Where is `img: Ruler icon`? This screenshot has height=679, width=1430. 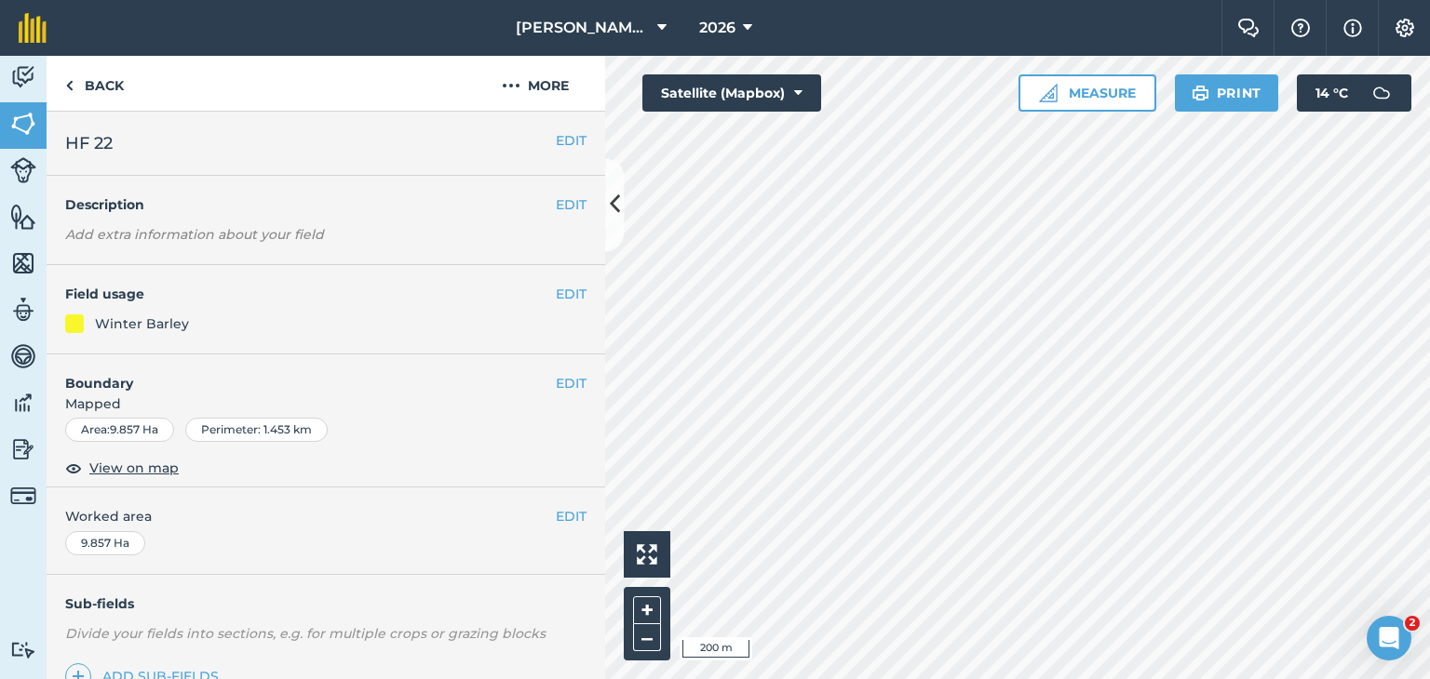 img: Ruler icon is located at coordinates (1048, 93).